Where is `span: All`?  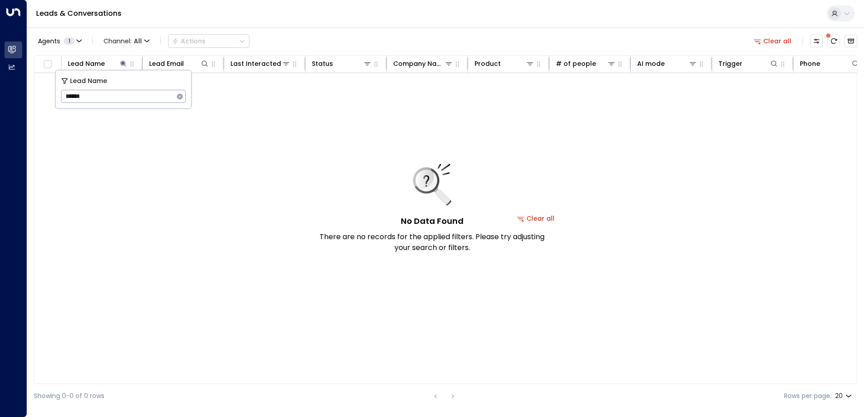 span: All is located at coordinates (138, 41).